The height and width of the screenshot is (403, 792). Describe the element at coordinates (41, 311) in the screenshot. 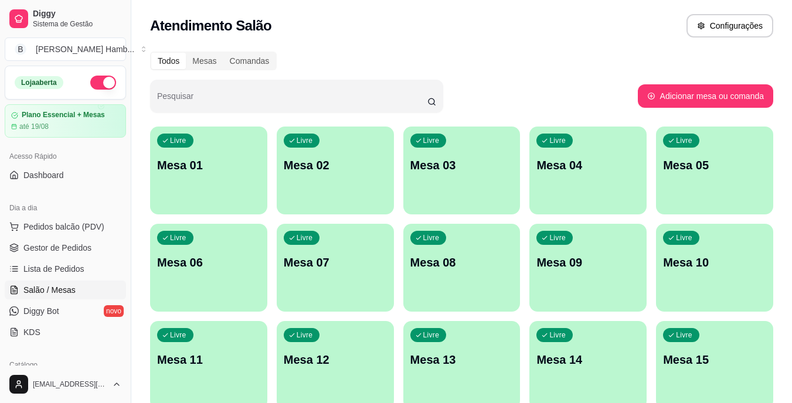

I see `span: Diggy Bot` at that location.